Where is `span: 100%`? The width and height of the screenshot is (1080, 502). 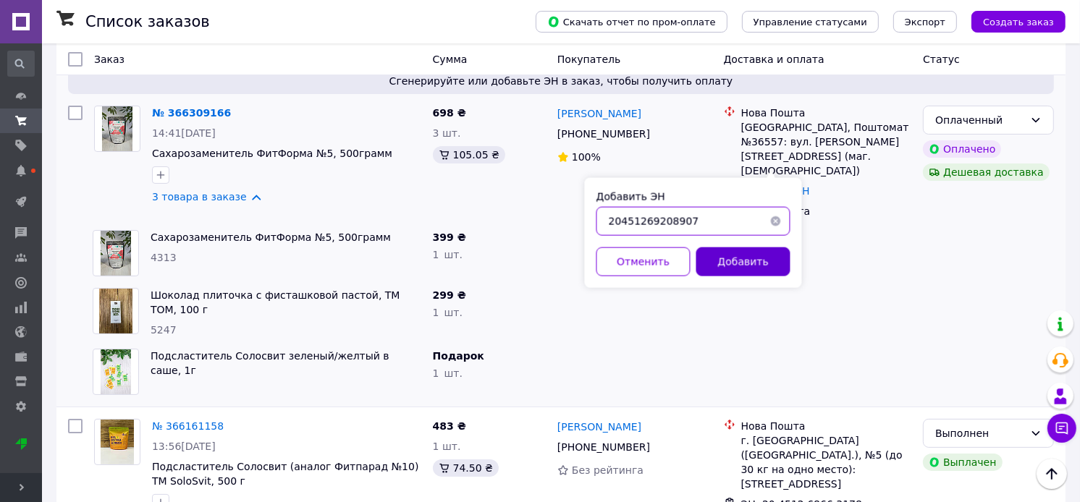
span: 100% is located at coordinates (586, 157).